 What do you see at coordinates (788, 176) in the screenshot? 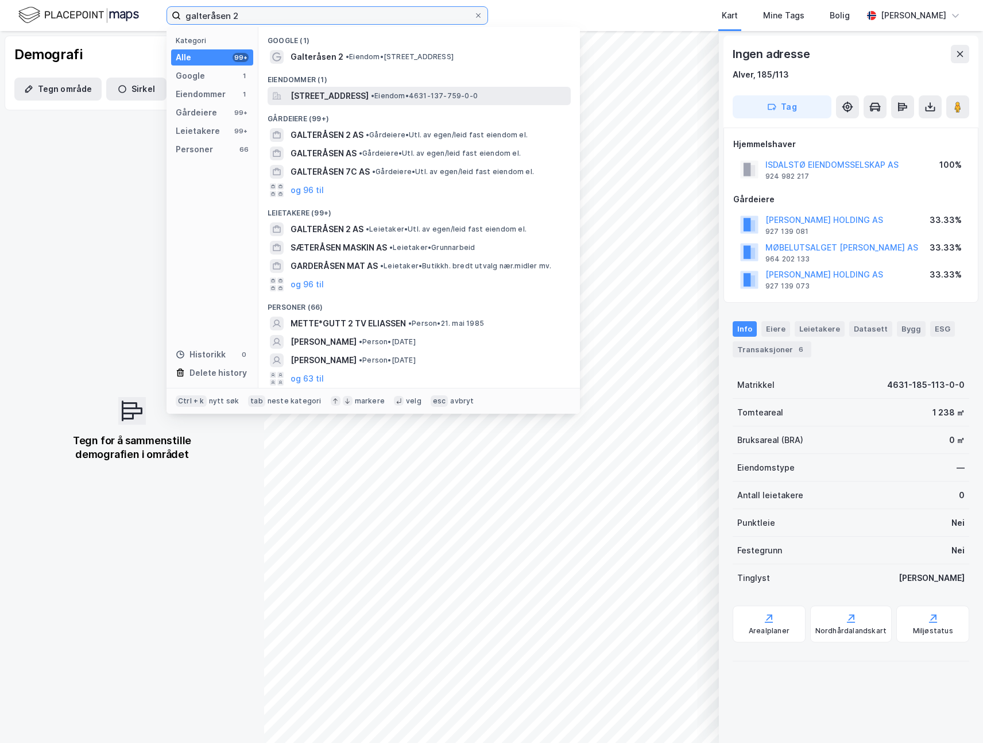
I see `div: 924 982 217` at bounding box center [788, 176].